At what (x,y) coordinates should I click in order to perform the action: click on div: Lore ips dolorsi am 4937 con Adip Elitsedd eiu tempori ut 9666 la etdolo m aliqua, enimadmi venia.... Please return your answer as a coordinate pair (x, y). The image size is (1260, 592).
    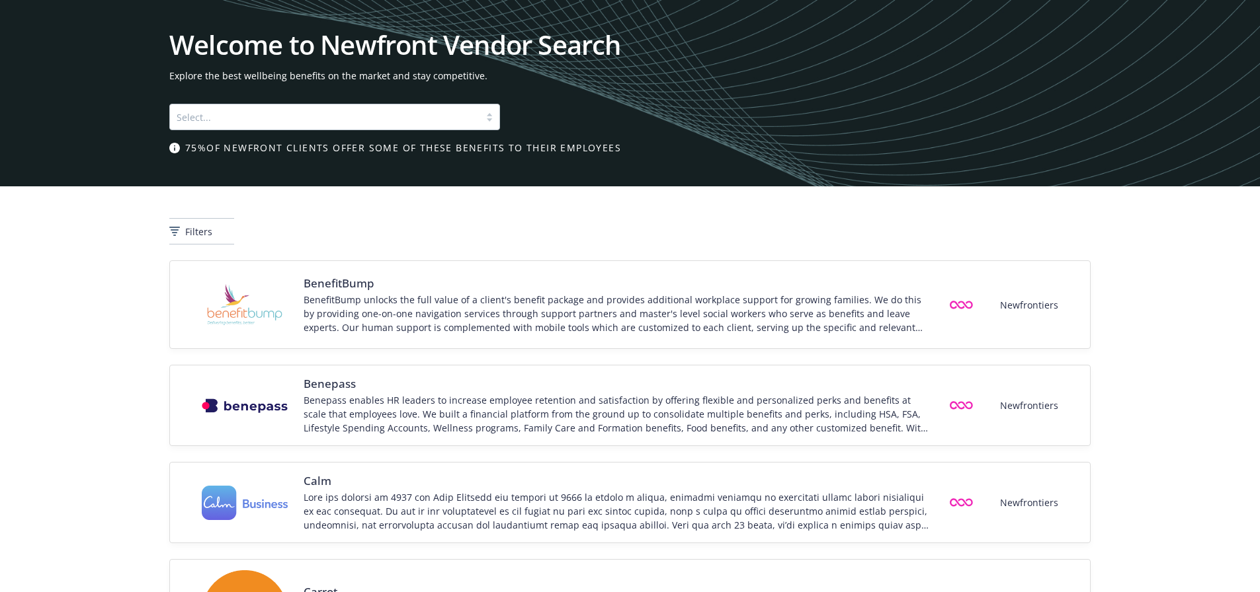
    Looking at the image, I should click on (617, 511).